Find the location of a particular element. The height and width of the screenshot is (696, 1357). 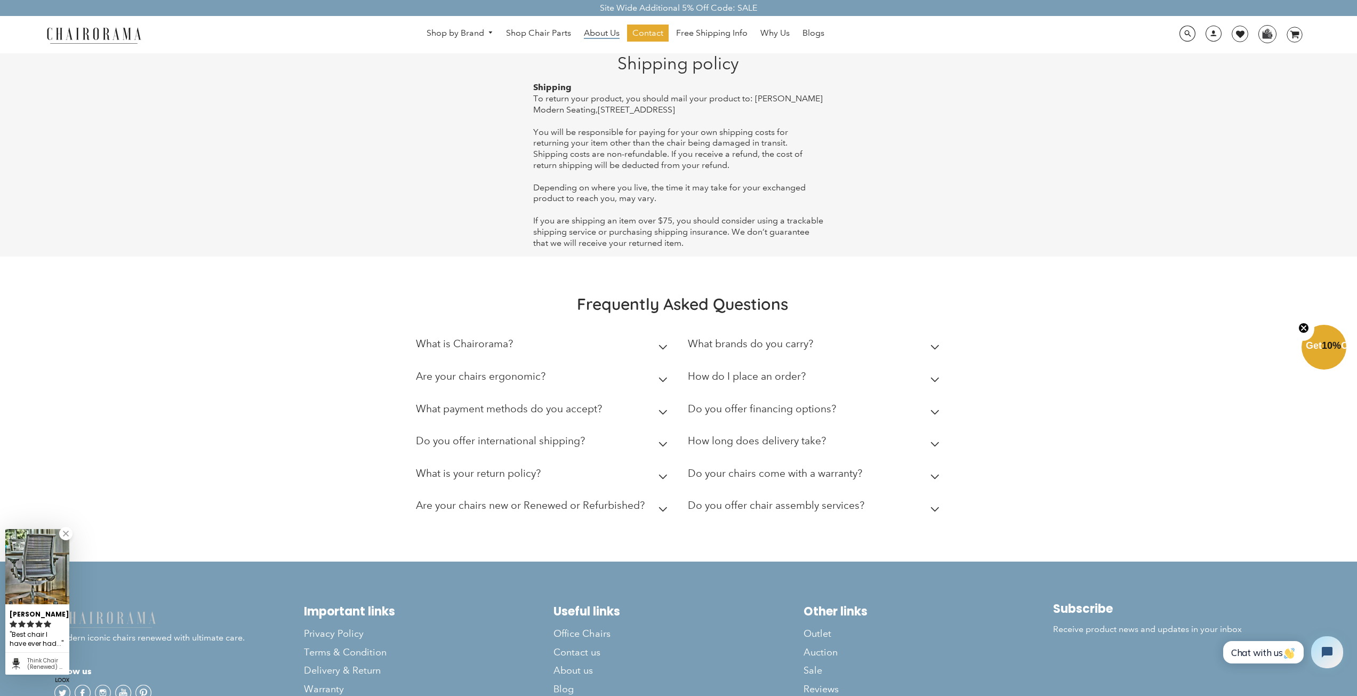

h2: Frequently Asked Questions is located at coordinates (683, 304).